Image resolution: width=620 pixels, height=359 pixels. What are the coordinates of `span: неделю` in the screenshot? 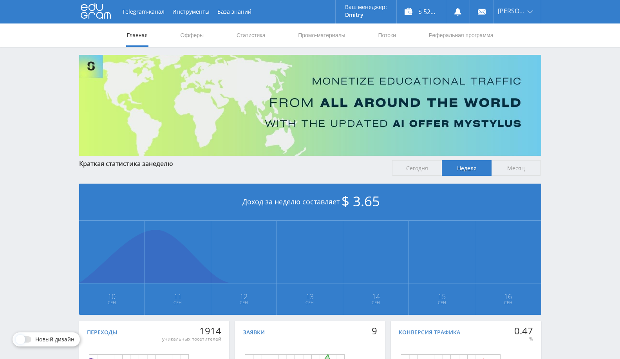 It's located at (161, 164).